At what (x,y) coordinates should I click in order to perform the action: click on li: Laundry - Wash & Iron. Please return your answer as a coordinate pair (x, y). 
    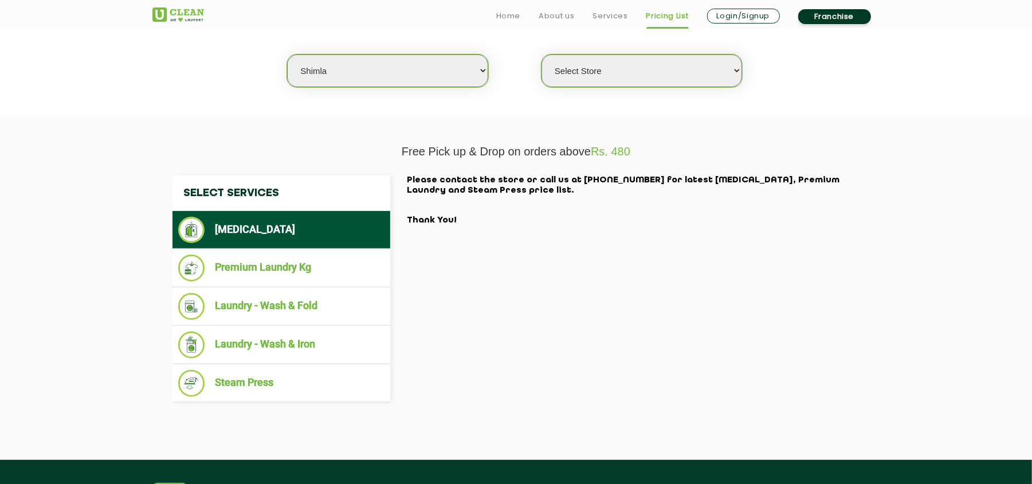
    Looking at the image, I should click on (281, 344).